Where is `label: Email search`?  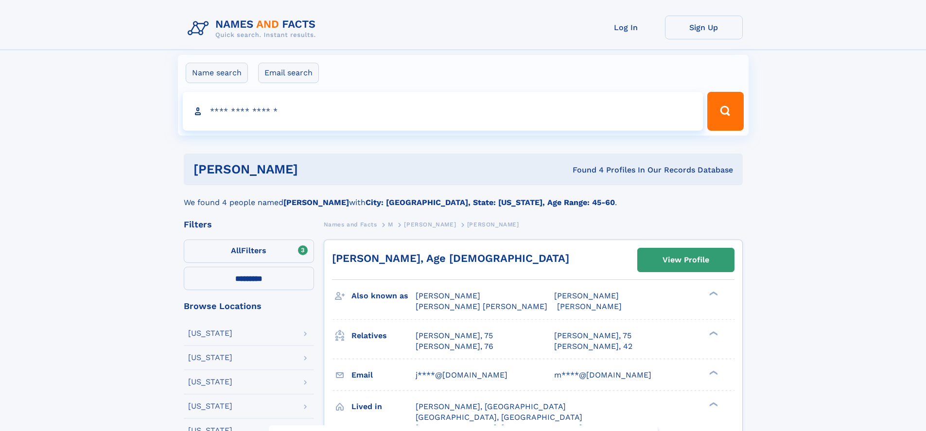
label: Email search is located at coordinates (288, 73).